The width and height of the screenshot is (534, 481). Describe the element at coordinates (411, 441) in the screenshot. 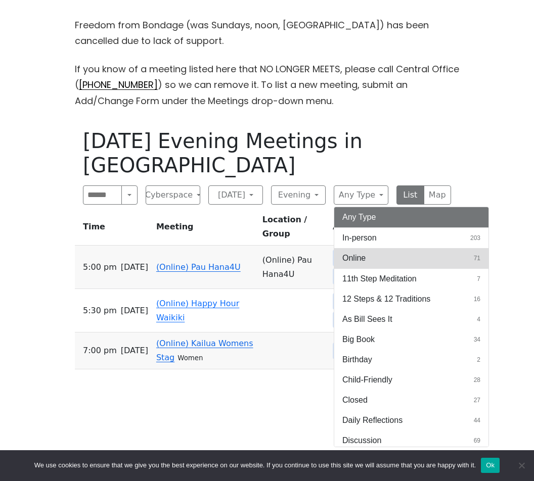

I see `button: Discussion69 results` at that location.